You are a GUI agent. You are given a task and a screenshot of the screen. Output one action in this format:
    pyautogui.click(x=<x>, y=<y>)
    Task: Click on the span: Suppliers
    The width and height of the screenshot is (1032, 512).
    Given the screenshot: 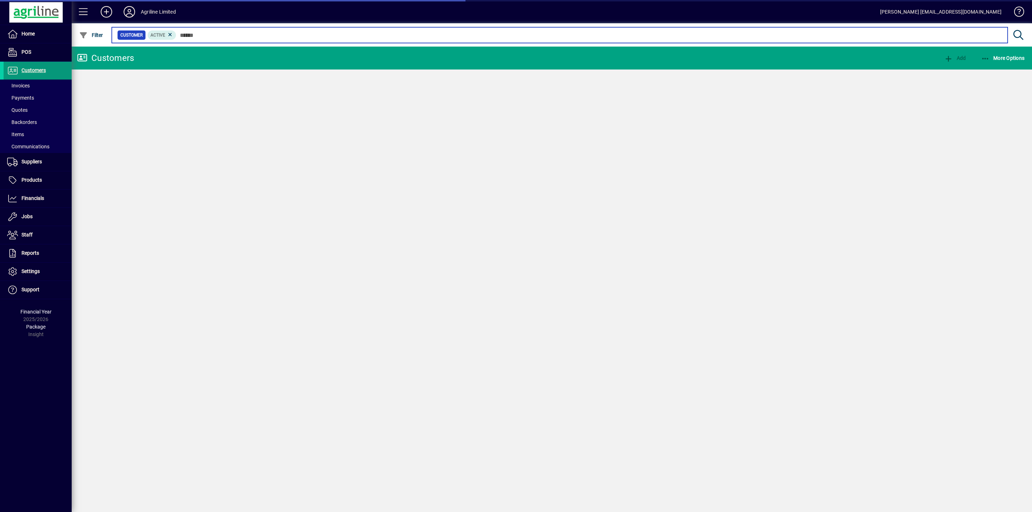 What is the action you would take?
    pyautogui.click(x=32, y=162)
    